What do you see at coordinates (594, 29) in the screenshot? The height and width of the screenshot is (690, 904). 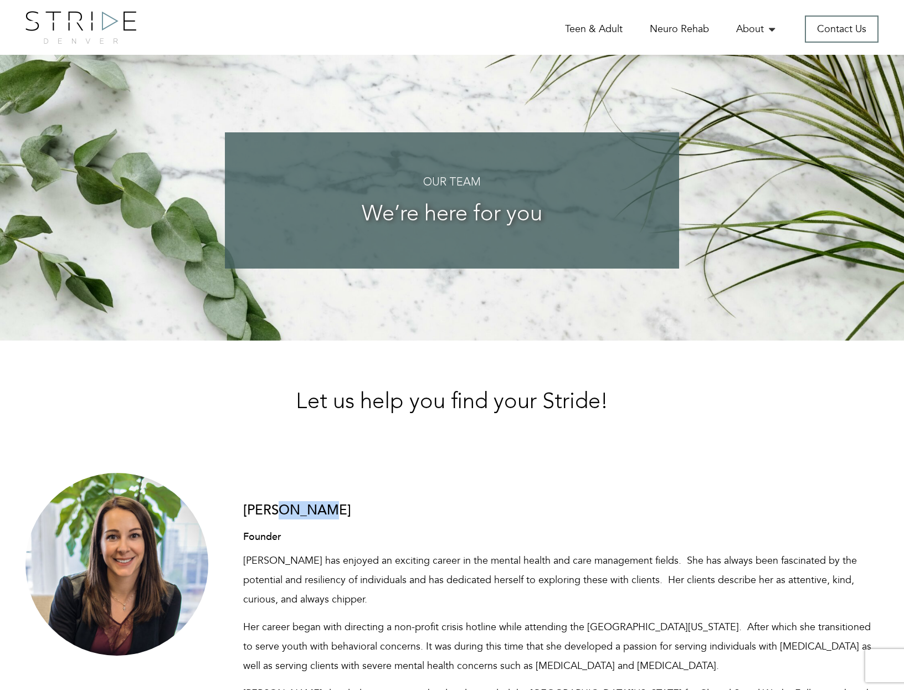 I see `a: Teen & Adult` at bounding box center [594, 29].